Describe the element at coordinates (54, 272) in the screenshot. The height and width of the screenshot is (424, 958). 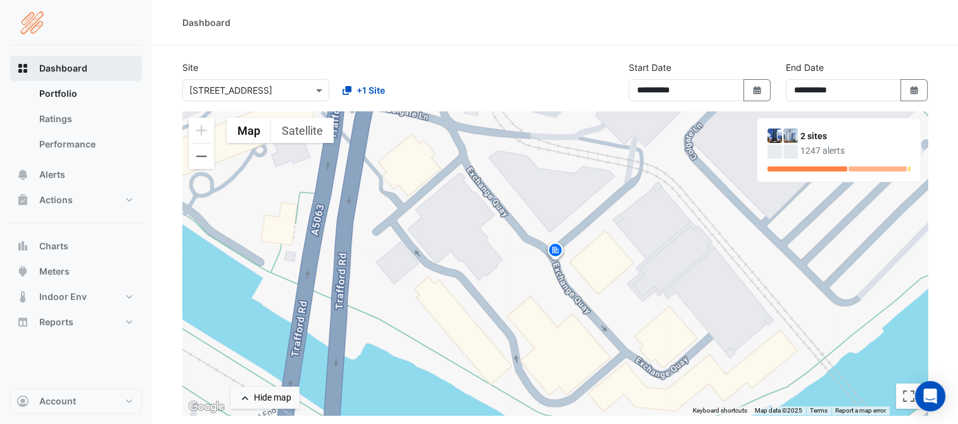
I see `span: Meters` at that location.